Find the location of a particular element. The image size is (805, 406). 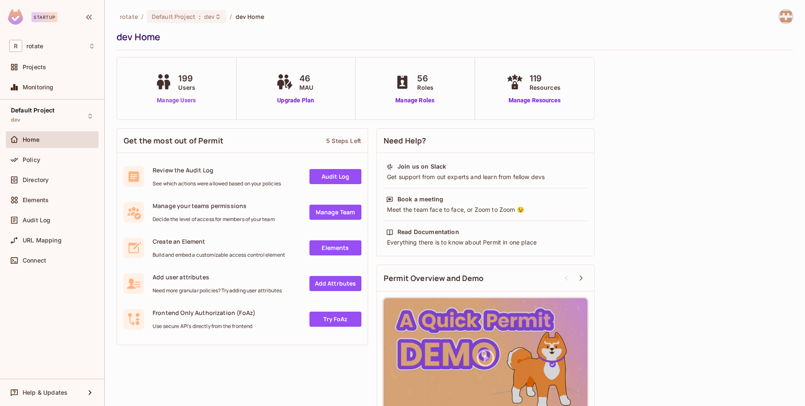

span: Monitoring is located at coordinates (38, 87).